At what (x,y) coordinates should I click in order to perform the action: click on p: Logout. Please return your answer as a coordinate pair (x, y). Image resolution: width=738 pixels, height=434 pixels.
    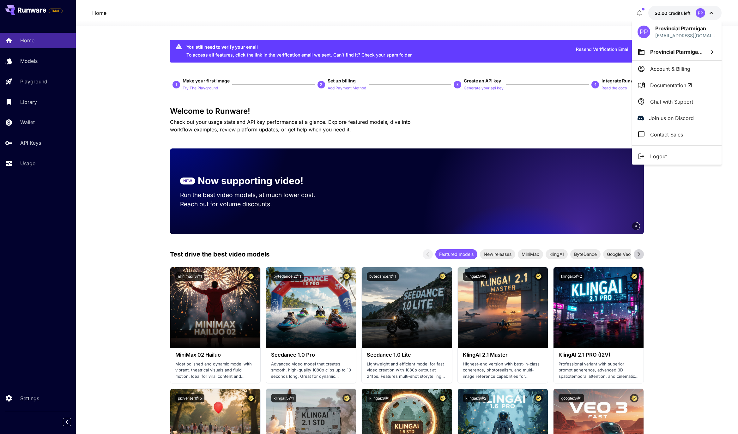
    Looking at the image, I should click on (659, 156).